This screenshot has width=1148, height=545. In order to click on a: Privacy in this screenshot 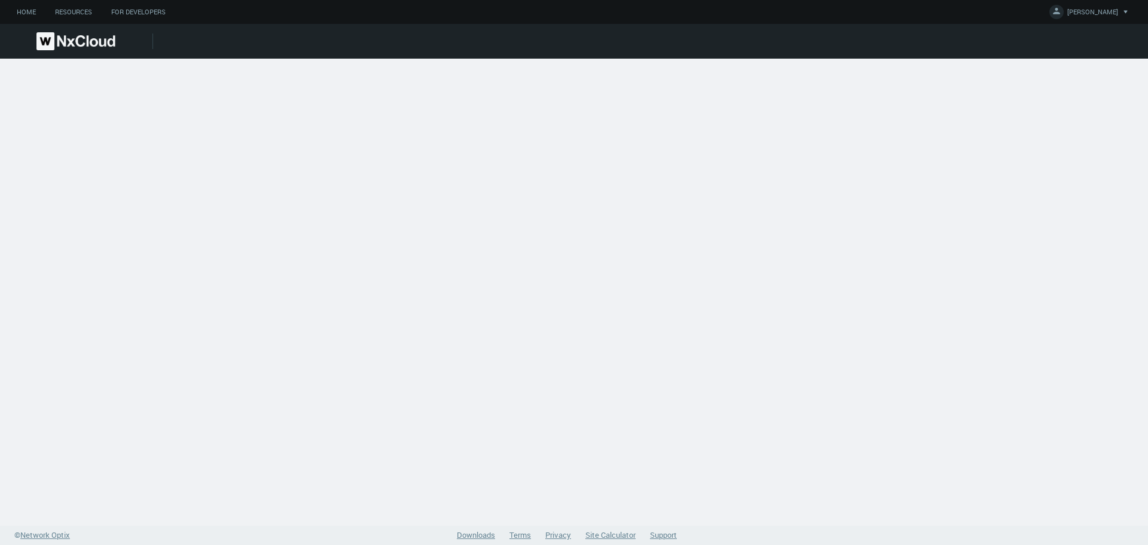, I will do `click(558, 535)`.